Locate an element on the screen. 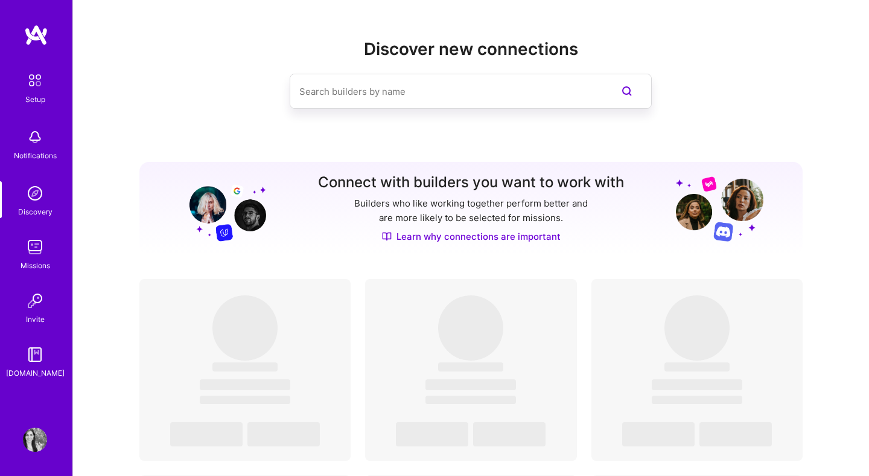  h2: Discover new connections is located at coordinates (471, 49).